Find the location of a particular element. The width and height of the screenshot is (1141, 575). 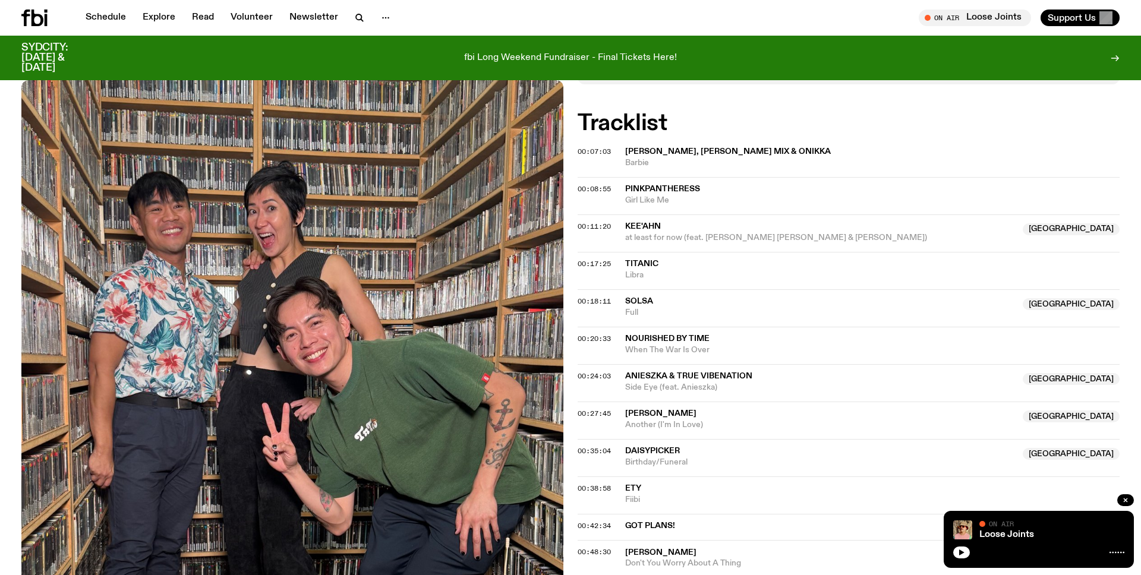

button: 00:08:55 is located at coordinates (594, 189).